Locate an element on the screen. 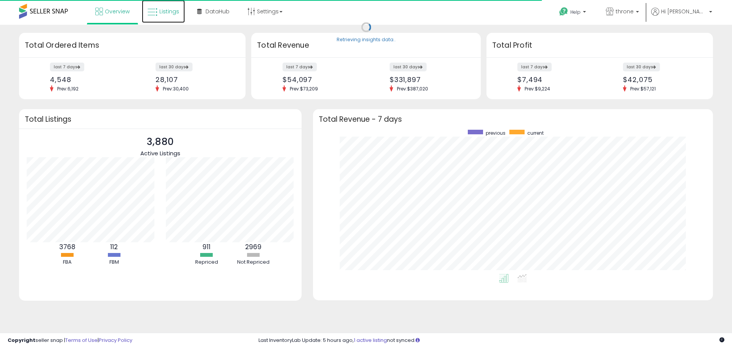  i: Get Help is located at coordinates (564, 11).